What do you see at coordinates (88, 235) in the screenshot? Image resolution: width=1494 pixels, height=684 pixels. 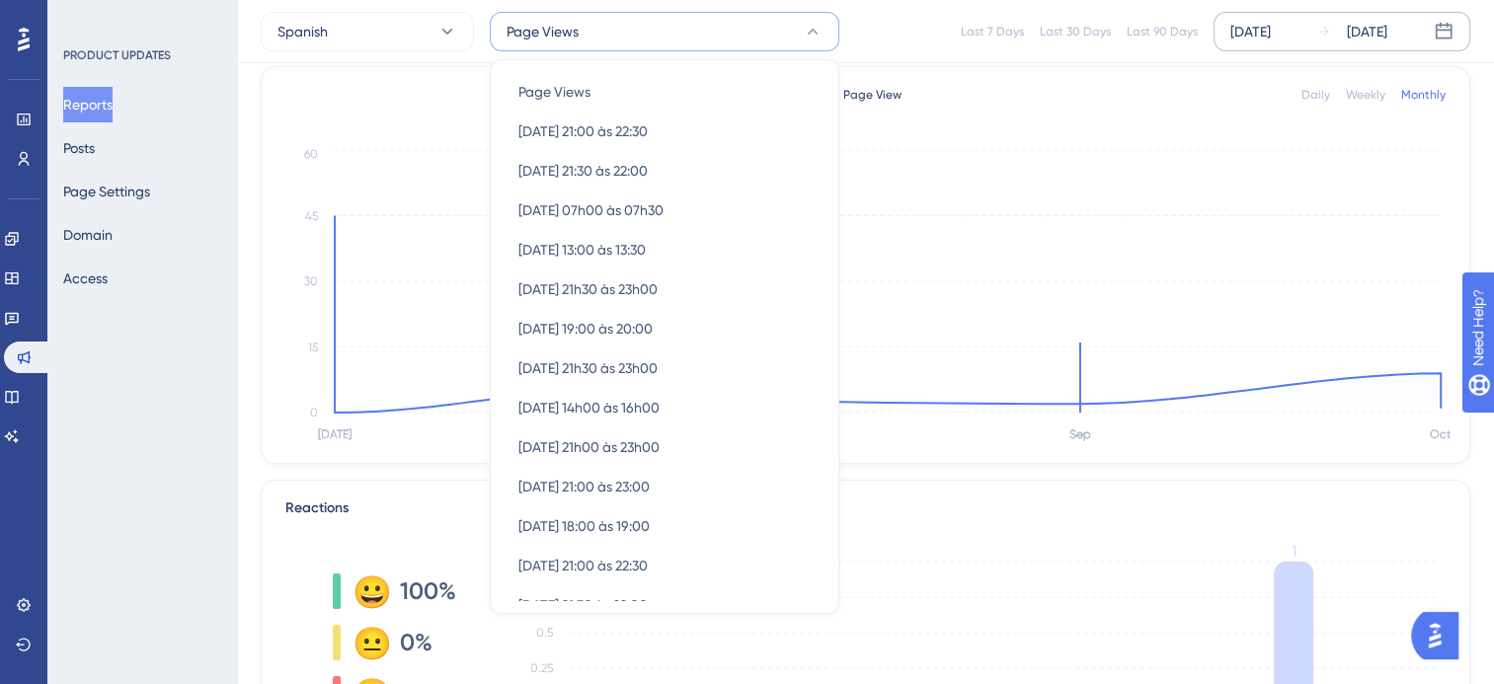 I see `button: Domain` at bounding box center [88, 235].